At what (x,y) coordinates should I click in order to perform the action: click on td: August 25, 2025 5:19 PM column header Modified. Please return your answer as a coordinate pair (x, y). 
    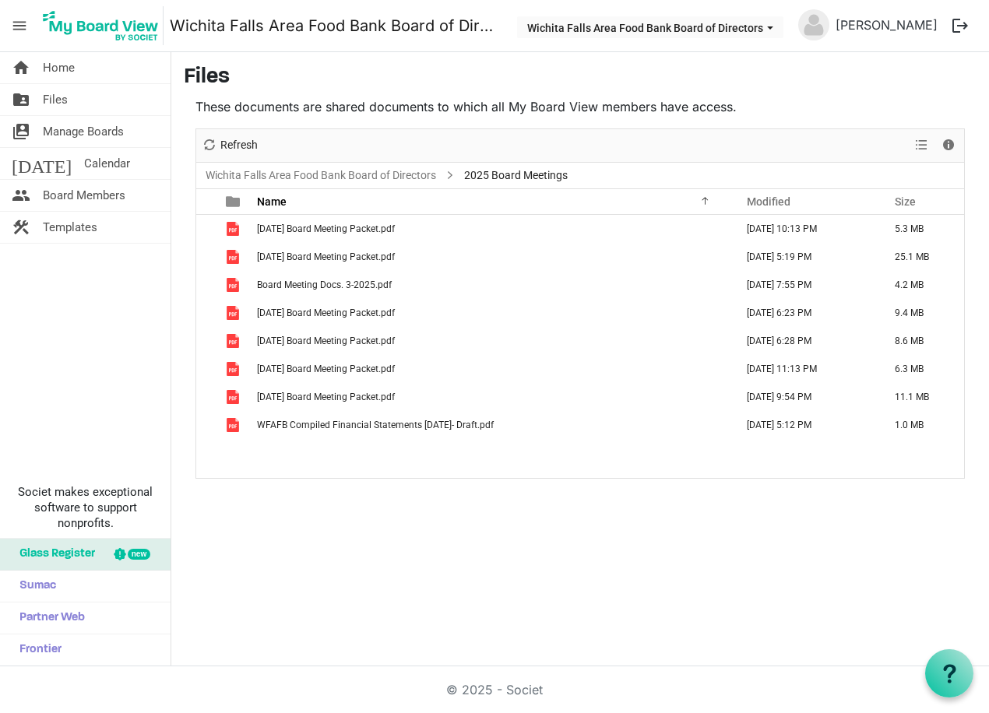
    Looking at the image, I should click on (805, 257).